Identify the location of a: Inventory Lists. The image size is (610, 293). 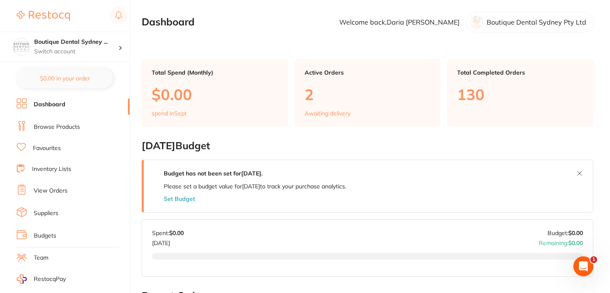
(52, 169).